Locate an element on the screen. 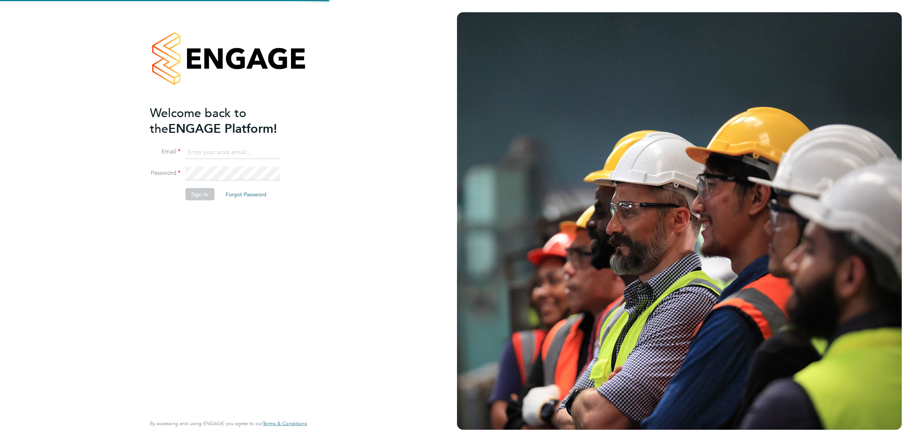 The width and height of the screenshot is (914, 442). a: Terms & Conditions is located at coordinates (285, 423).